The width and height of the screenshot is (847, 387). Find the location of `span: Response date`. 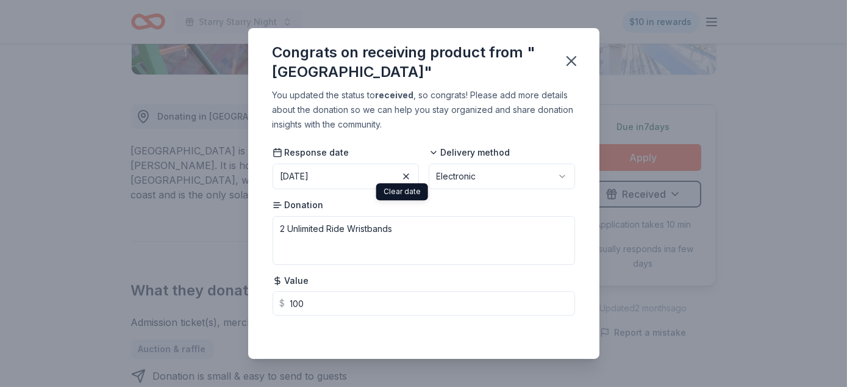

span: Response date is located at coordinates (311, 153).